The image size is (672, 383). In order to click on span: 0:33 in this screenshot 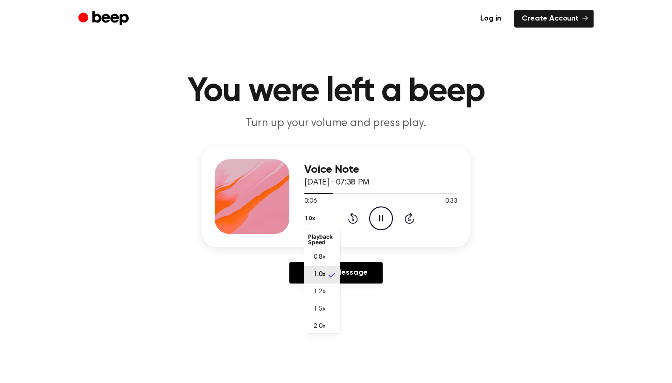, I will do `click(451, 201)`.